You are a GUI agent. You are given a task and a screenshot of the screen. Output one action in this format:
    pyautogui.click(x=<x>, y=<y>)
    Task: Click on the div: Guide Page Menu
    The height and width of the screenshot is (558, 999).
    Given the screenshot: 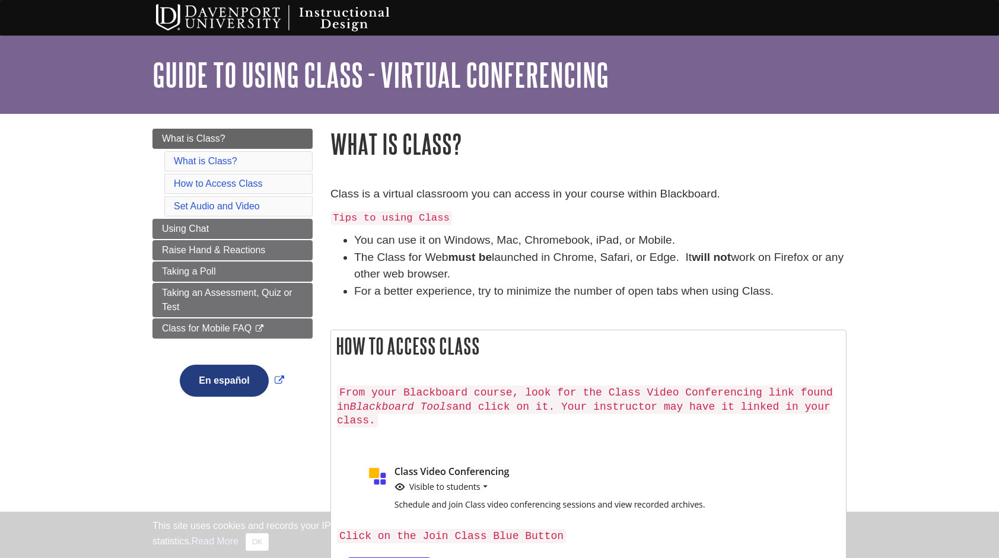 What is the action you would take?
    pyautogui.click(x=233, y=273)
    